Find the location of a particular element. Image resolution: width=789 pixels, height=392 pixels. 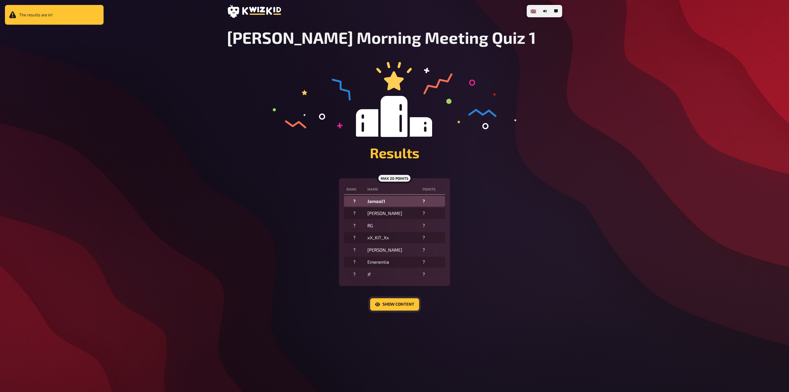

td: RG is located at coordinates (392, 226).